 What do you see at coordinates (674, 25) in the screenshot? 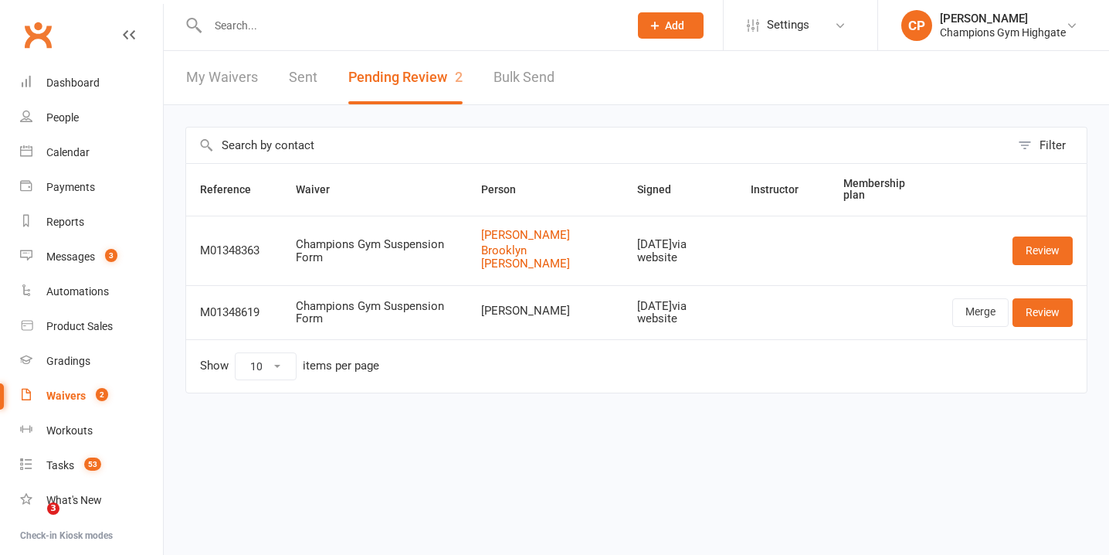
I see `span: Add` at bounding box center [674, 25].